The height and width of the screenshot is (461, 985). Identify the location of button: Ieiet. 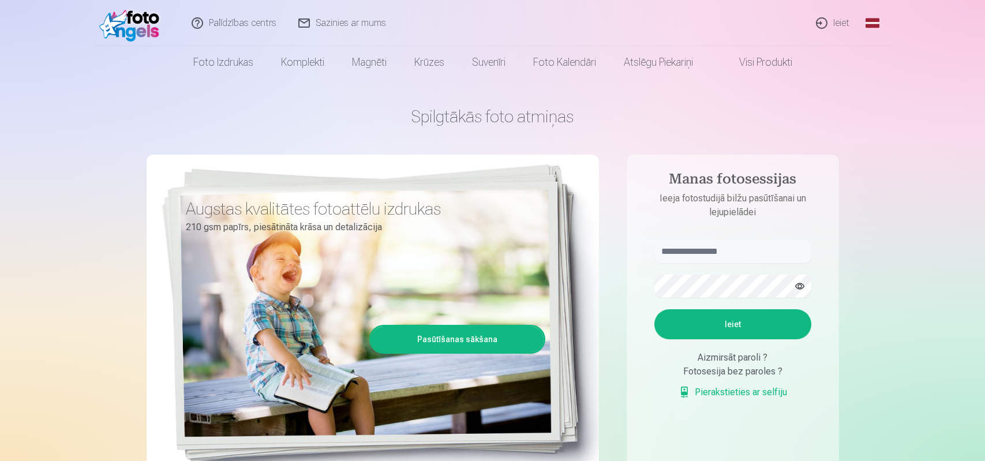
(733, 324).